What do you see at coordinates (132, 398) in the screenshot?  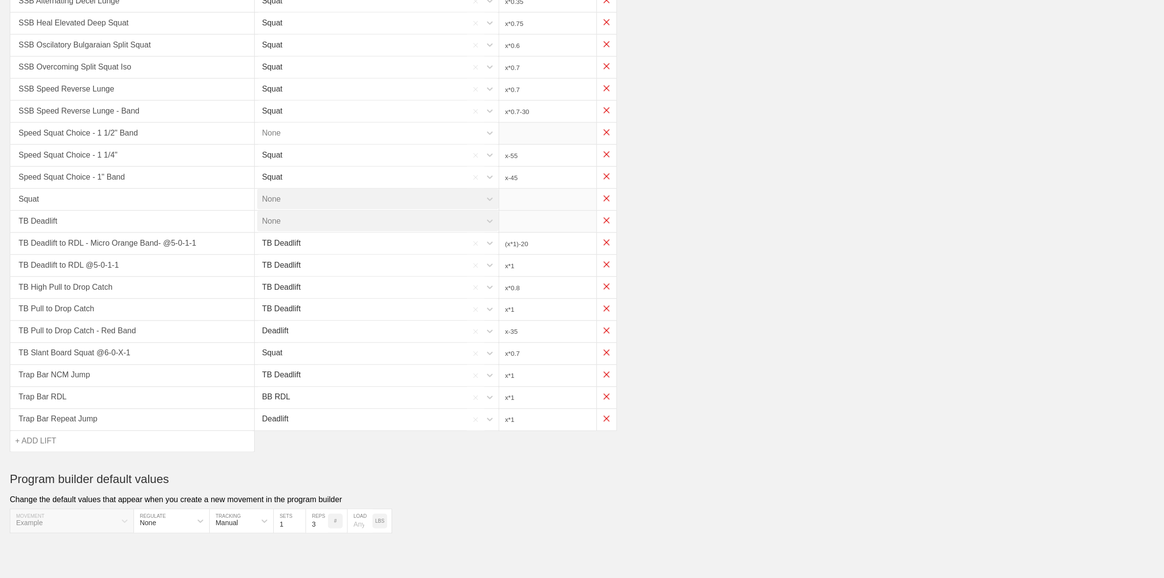 I see `div: Trap Bar RDL` at bounding box center [132, 398].